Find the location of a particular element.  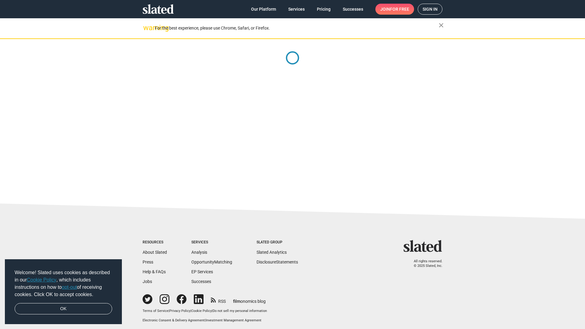

mat-icon: close is located at coordinates (441, 25).